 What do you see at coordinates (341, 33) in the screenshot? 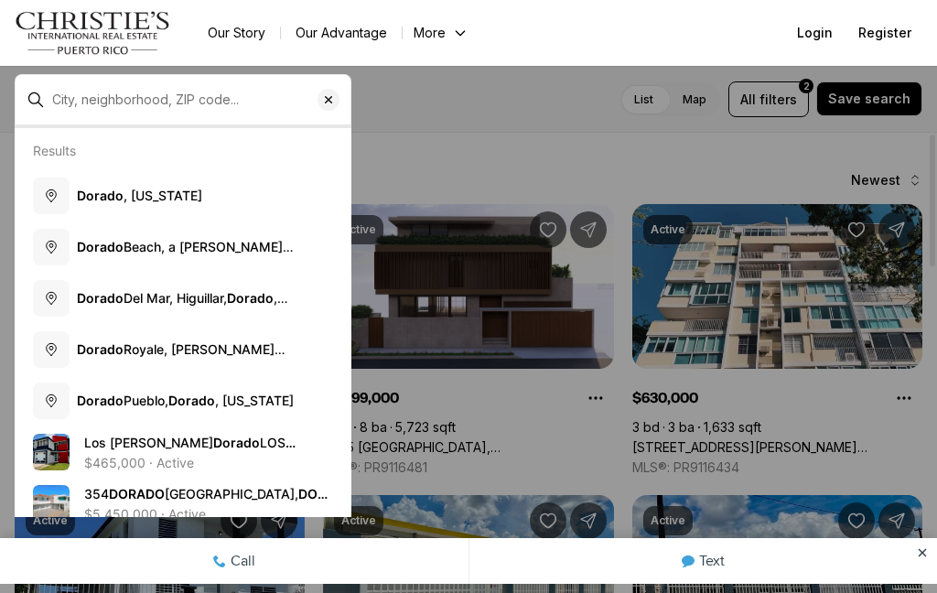
I see `a: Our Advantage` at bounding box center [341, 33].